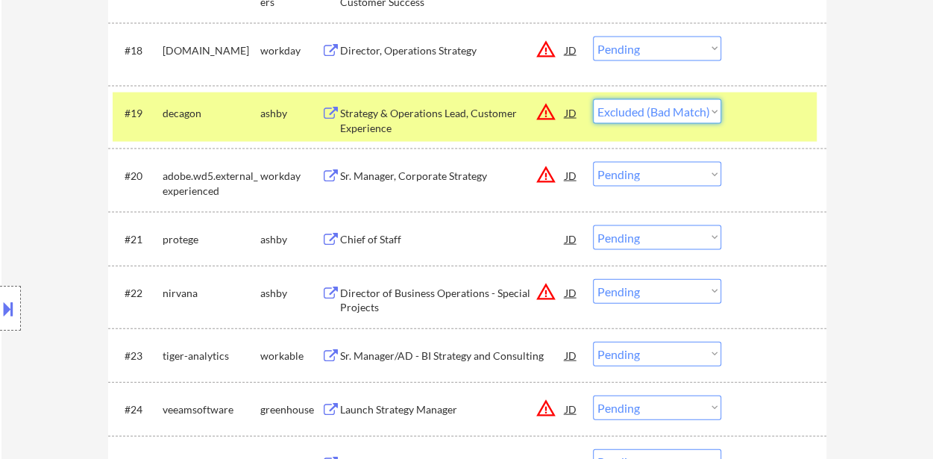 The image size is (933, 459). What do you see at coordinates (453, 176) in the screenshot?
I see `div: Sr. Manager, Corporate Strategy` at bounding box center [453, 176].